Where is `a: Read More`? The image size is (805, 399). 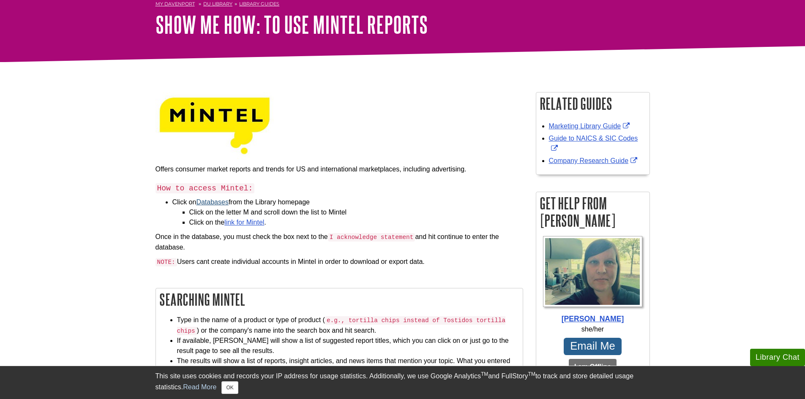 a: Read More is located at coordinates (199, 387).